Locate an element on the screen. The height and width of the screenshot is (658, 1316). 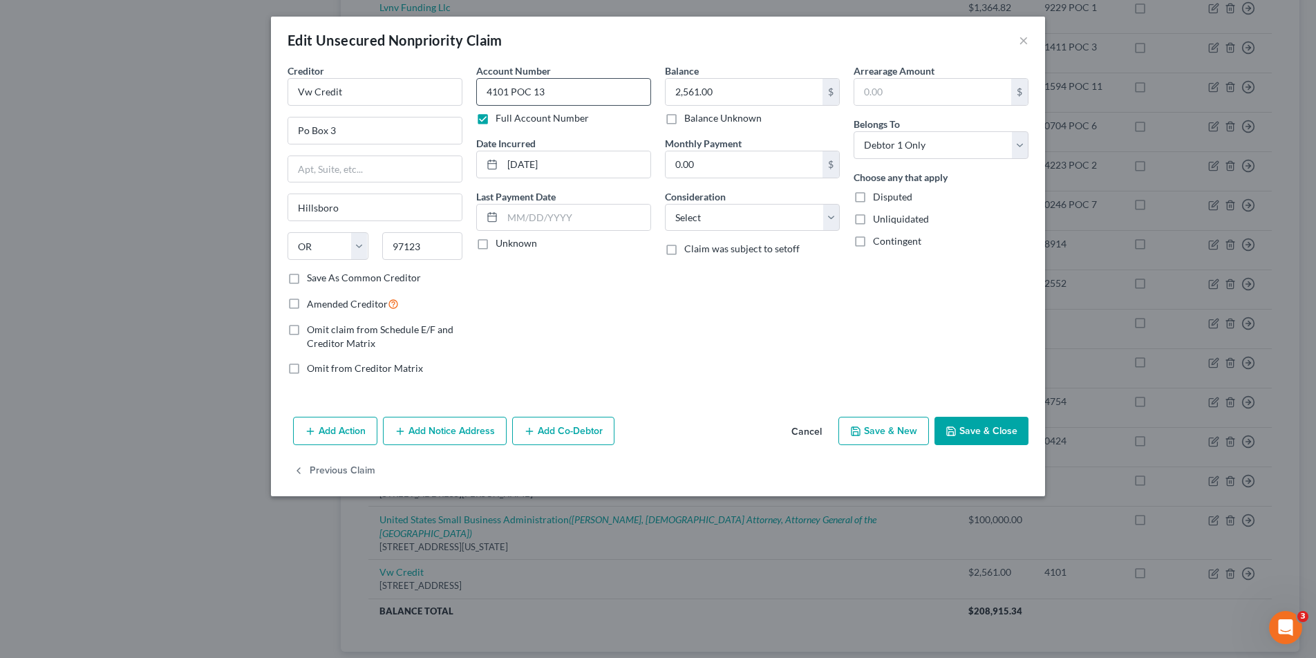
span: Belongs To is located at coordinates (877, 124).